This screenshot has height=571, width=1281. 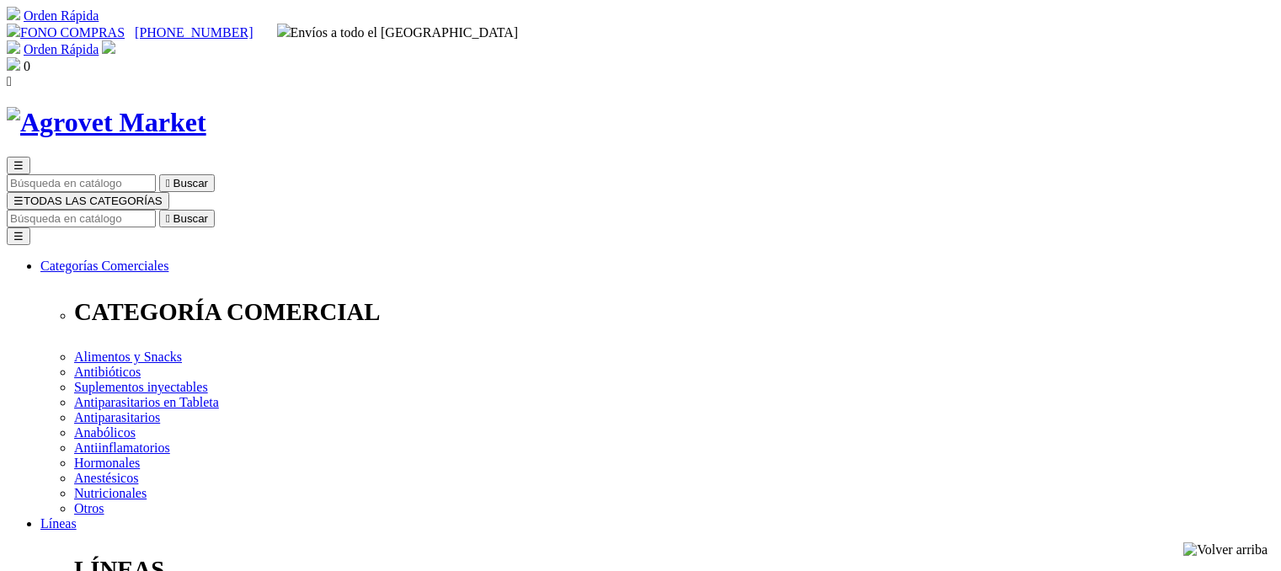 What do you see at coordinates (106, 122) in the screenshot?
I see `img: Agrovet Market` at bounding box center [106, 122].